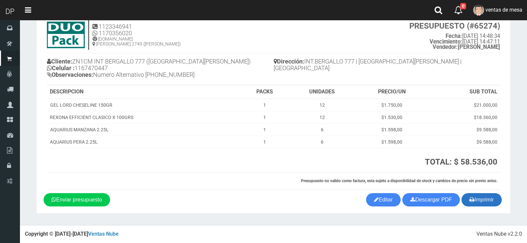  Describe the element at coordinates (264, 92) in the screenshot. I see `th: PACKS` at that location.